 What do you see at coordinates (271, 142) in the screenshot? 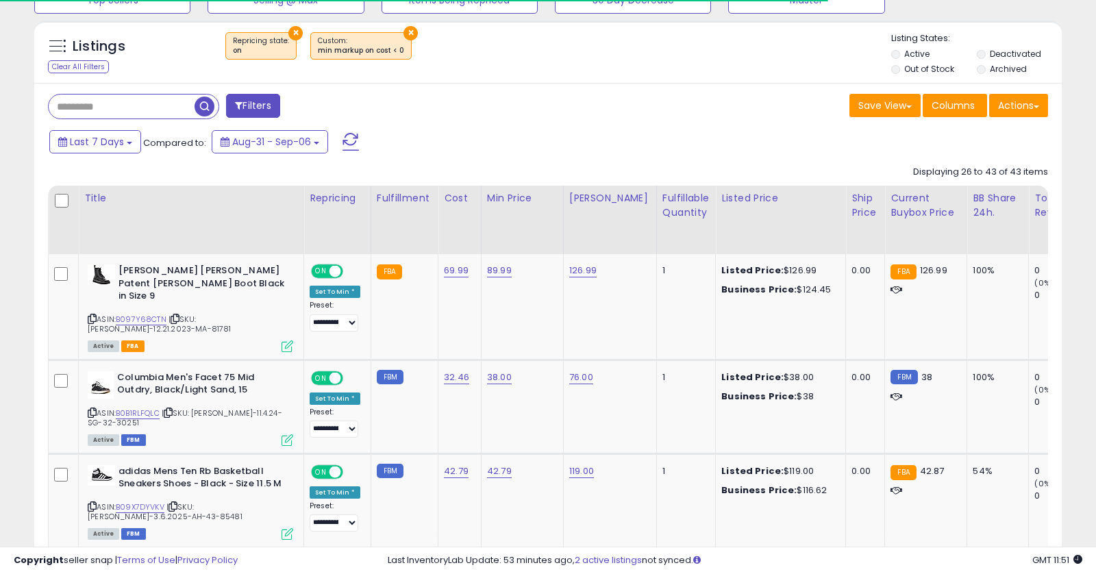
I see `span: Aug-31 - Sep-06` at bounding box center [271, 142].